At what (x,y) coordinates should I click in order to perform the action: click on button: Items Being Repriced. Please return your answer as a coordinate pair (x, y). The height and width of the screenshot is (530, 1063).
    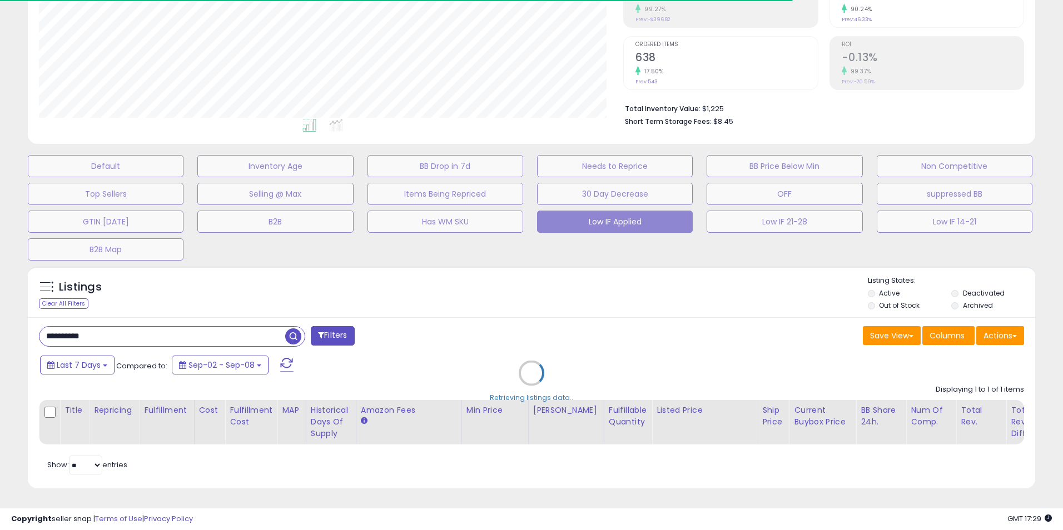
    Looking at the image, I should click on (445, 194).